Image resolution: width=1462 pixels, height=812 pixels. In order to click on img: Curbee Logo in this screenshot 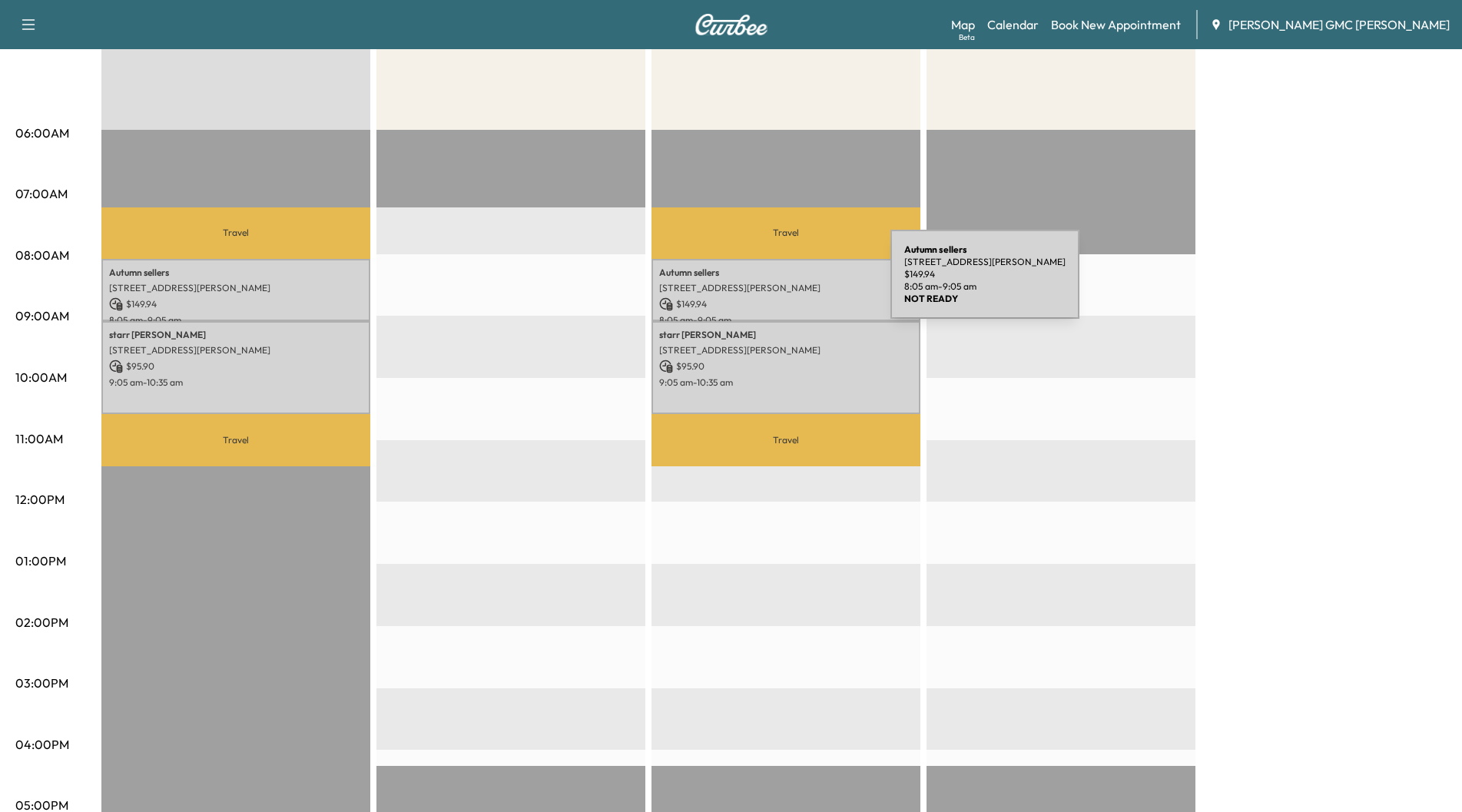, I will do `click(731, 25)`.